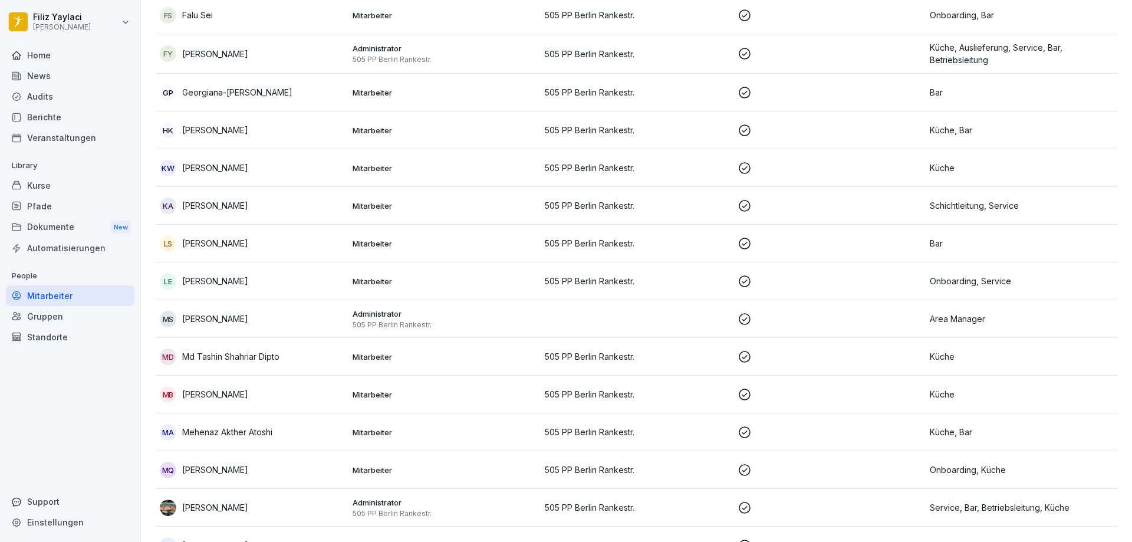  Describe the element at coordinates (70, 117) in the screenshot. I see `div: Berichte` at that location.